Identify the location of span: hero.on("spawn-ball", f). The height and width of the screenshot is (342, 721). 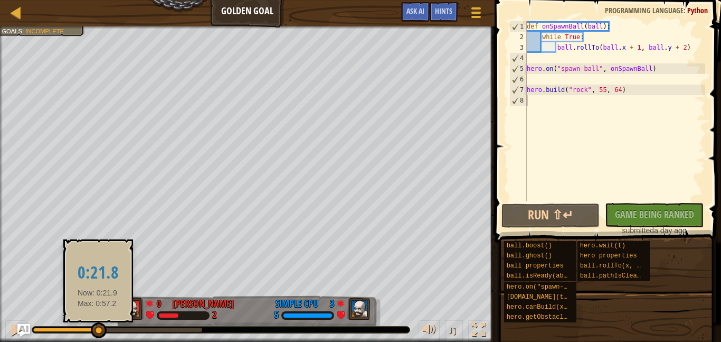
(552, 287).